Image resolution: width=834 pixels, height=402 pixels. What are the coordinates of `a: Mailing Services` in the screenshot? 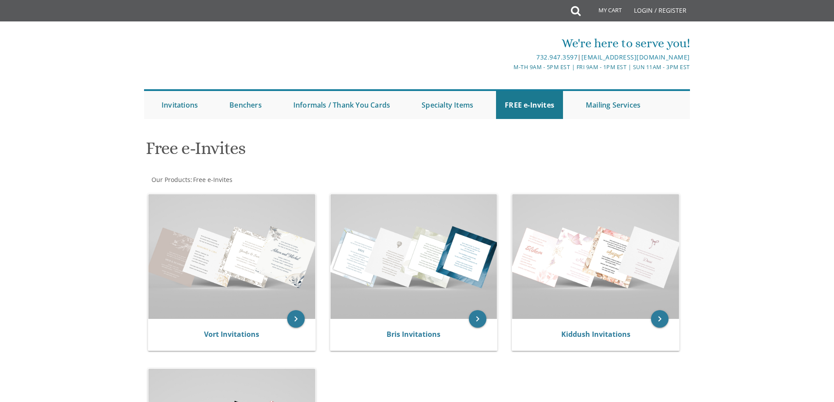 It's located at (613, 105).